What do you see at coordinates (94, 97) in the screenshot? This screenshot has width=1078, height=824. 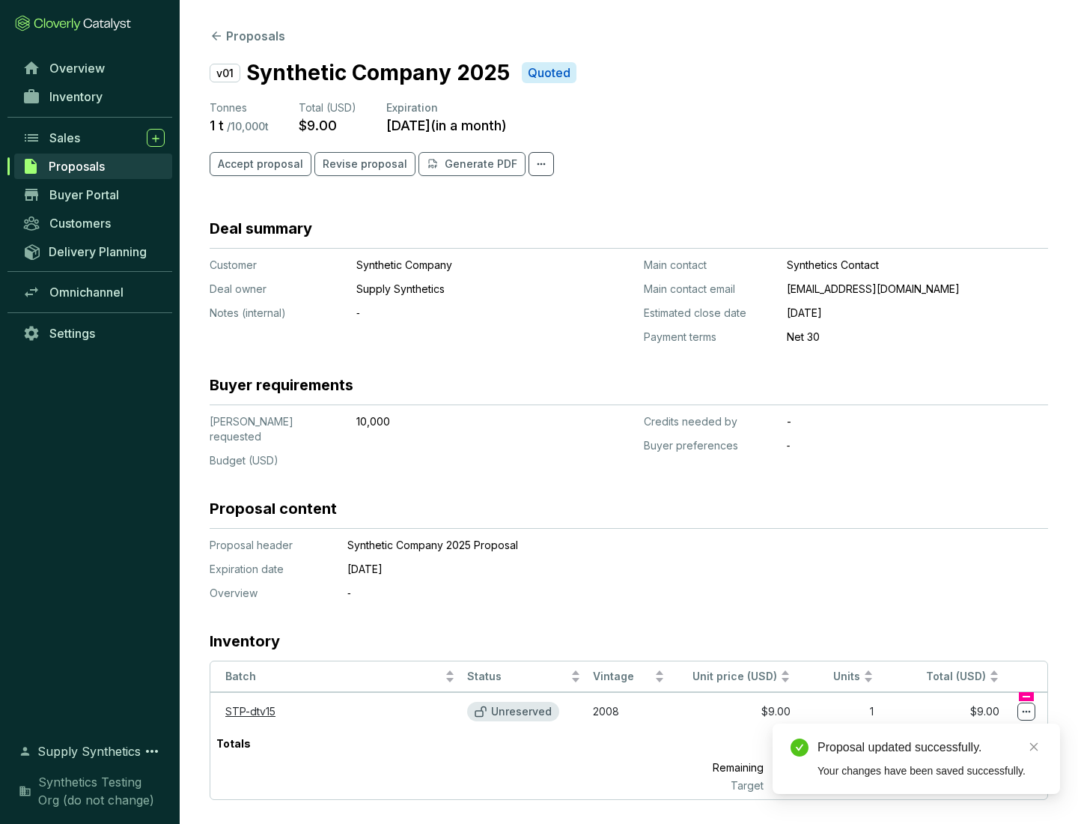 I see `a: Inventory` at bounding box center [94, 97].